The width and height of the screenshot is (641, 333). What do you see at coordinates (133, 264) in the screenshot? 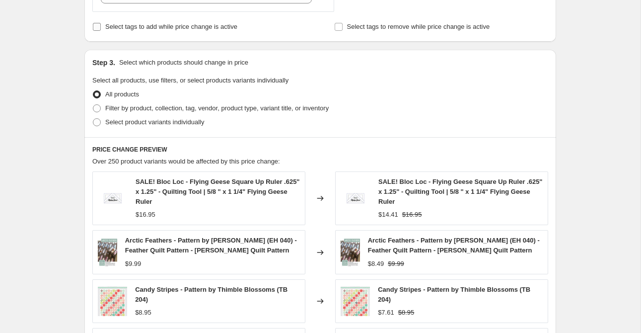
I see `div: $9.99` at bounding box center [133, 264].